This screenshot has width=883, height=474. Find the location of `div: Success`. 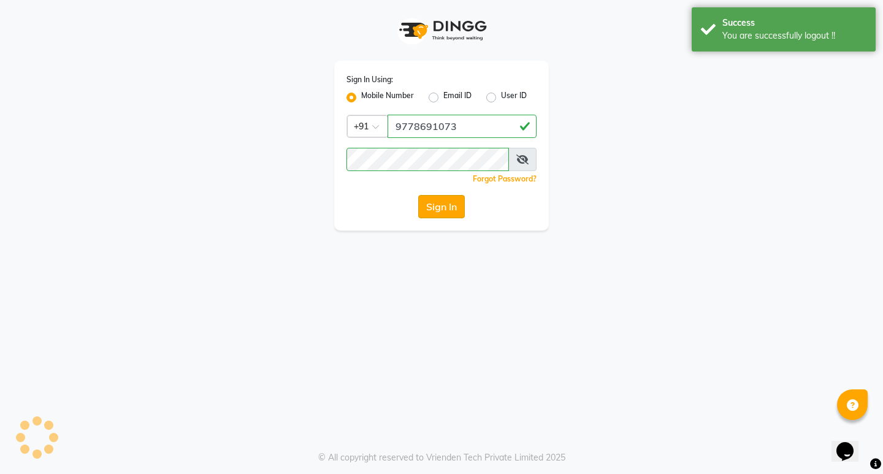

div: Success is located at coordinates (794, 23).